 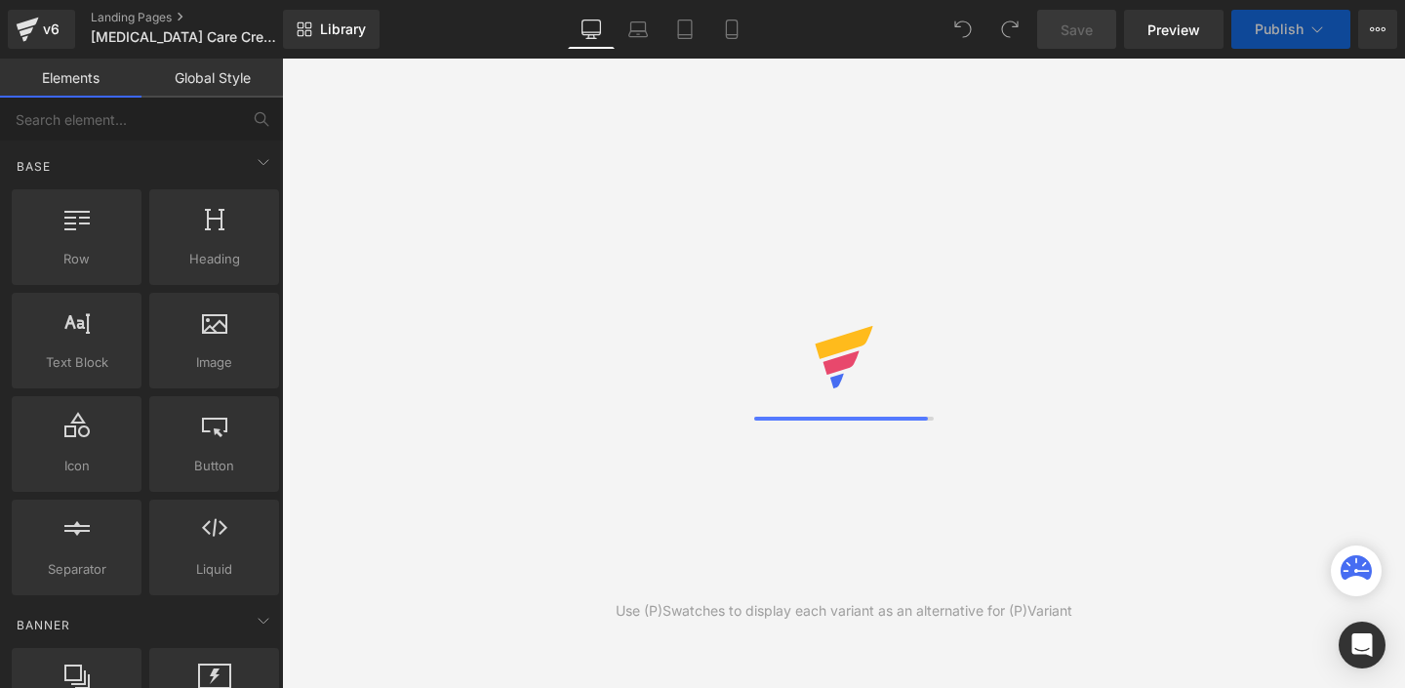 I want to click on span: Banner, so click(x=43, y=624).